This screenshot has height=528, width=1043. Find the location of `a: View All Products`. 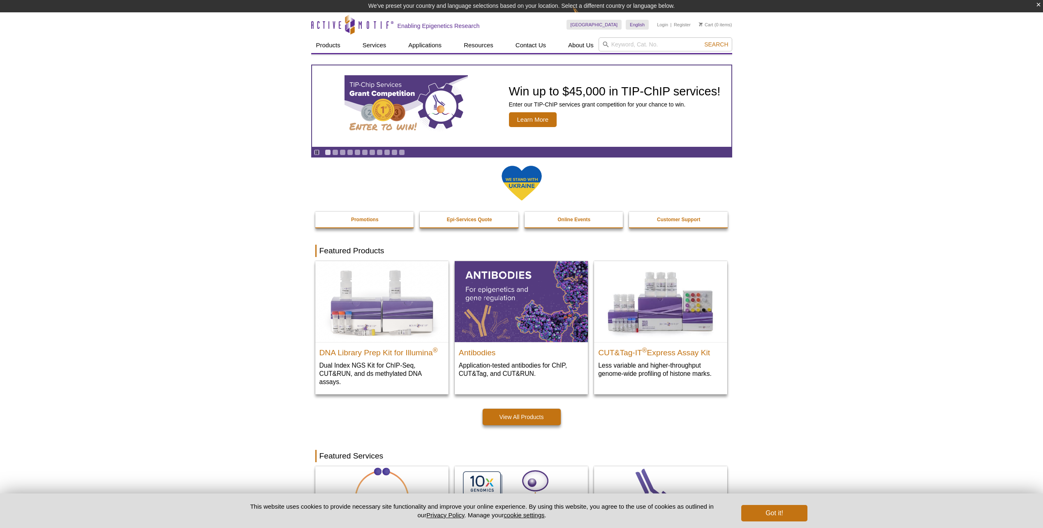

a: View All Products is located at coordinates (522, 417).